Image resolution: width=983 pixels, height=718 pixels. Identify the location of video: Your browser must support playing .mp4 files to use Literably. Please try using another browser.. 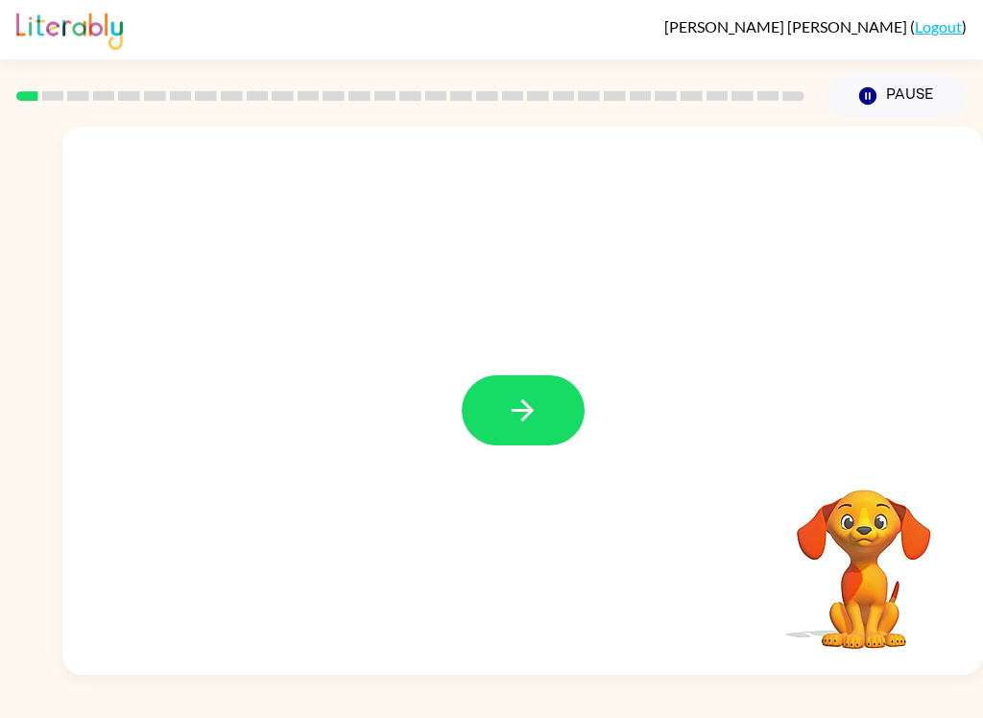
(864, 556).